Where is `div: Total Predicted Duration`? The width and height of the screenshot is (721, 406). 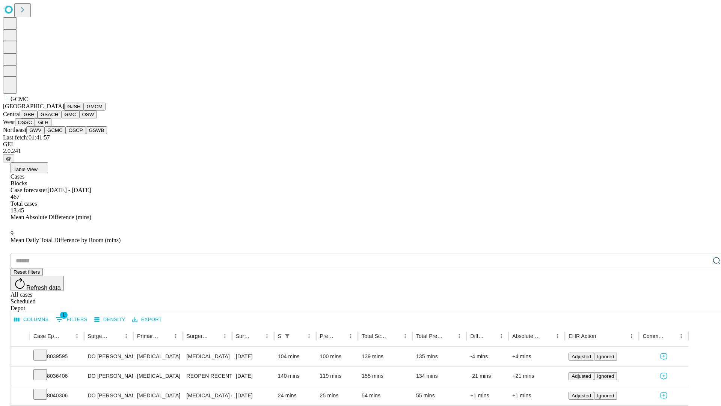
div: Total Predicted Duration is located at coordinates (430, 336).